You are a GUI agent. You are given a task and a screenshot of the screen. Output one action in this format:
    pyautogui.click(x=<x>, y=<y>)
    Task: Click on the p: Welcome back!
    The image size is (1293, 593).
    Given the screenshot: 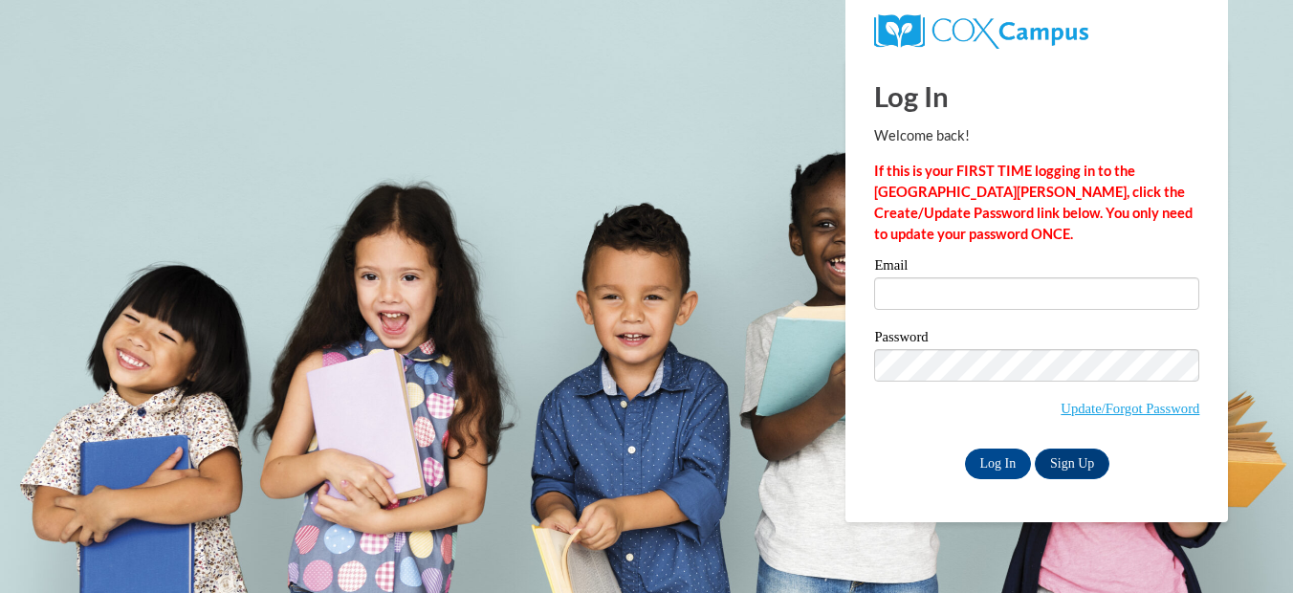 What is the action you would take?
    pyautogui.click(x=1037, y=136)
    